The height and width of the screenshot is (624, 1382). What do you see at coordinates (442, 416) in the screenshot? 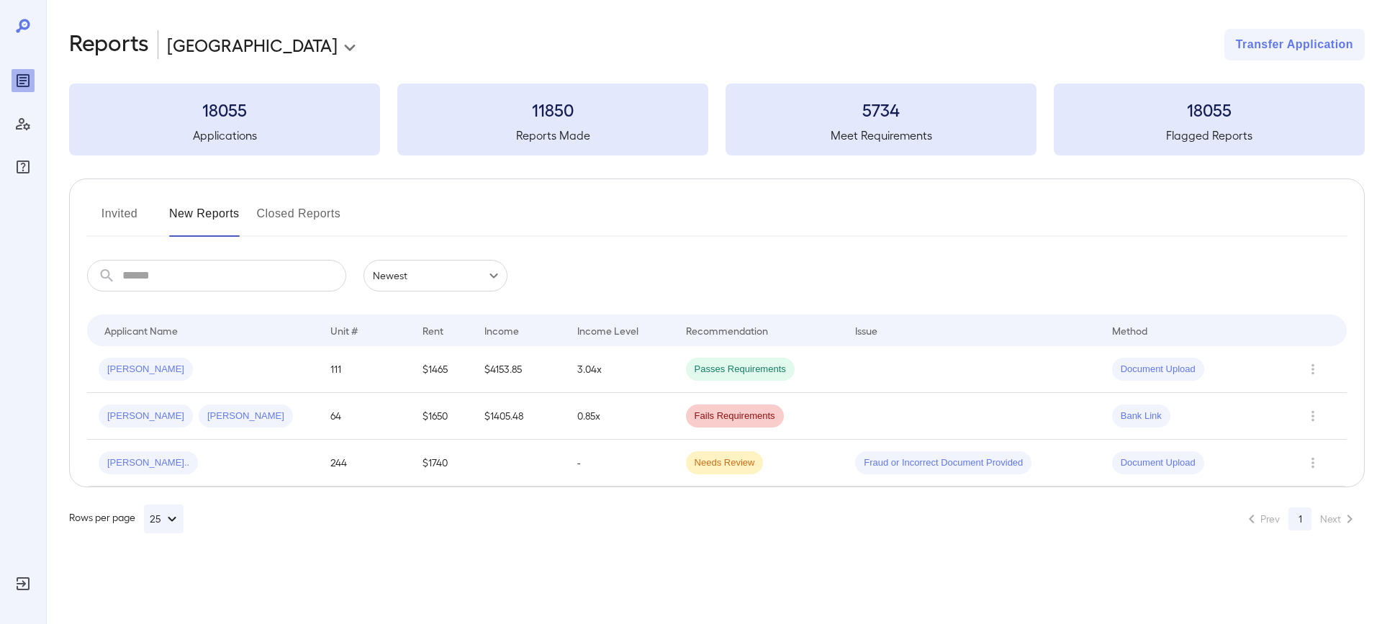
I see `td: $1650` at bounding box center [442, 416].